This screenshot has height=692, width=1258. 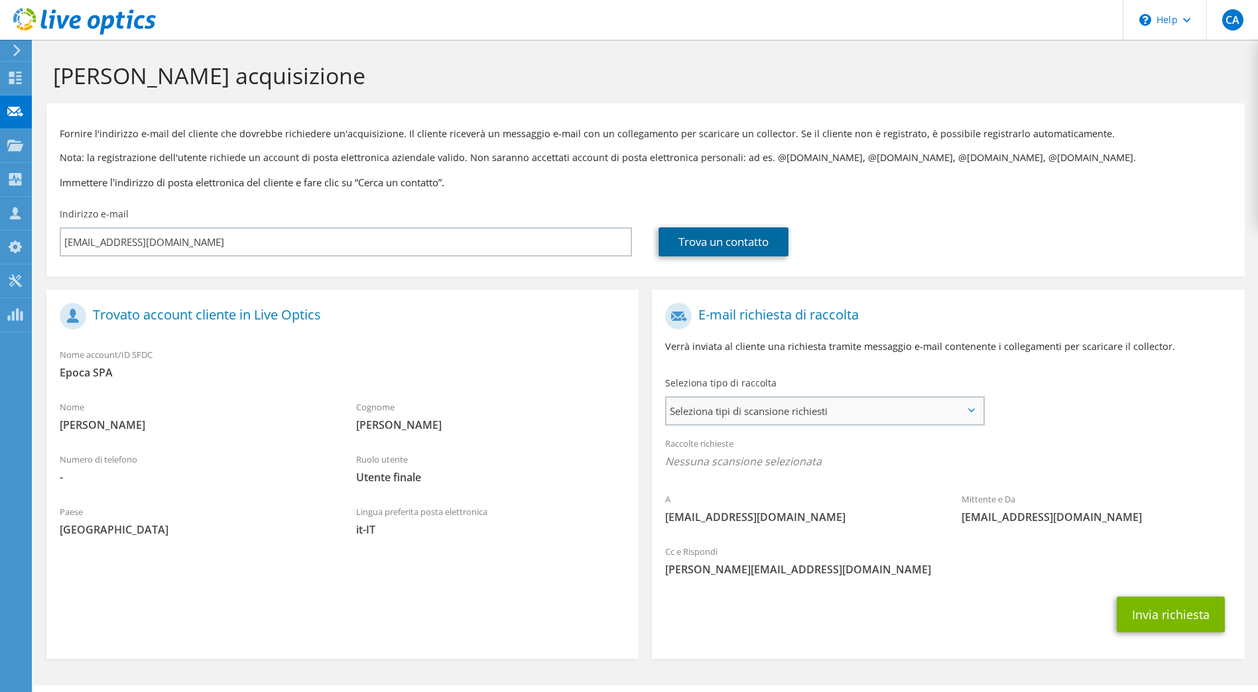 I want to click on span: it-IT, so click(x=491, y=530).